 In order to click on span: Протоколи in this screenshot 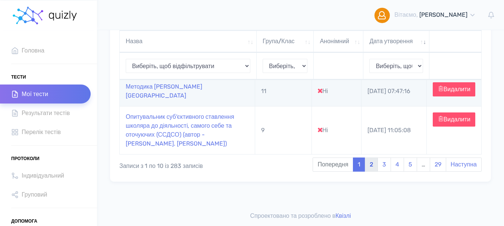, I will do `click(25, 159)`.